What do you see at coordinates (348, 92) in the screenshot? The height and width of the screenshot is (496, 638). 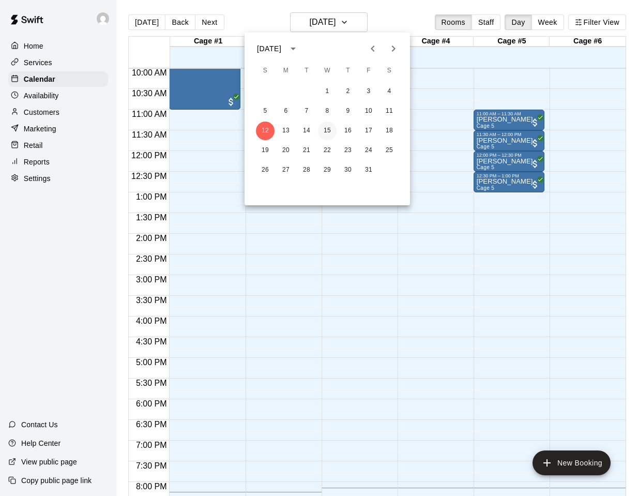 I see `button: 2` at bounding box center [348, 92].